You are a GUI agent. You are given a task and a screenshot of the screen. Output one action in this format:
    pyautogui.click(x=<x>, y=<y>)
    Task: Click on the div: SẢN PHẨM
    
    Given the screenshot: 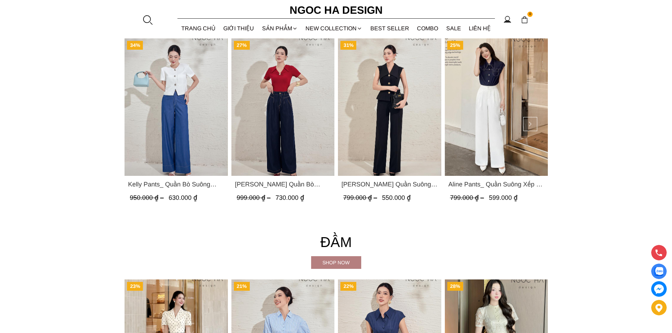 What is the action you would take?
    pyautogui.click(x=280, y=28)
    